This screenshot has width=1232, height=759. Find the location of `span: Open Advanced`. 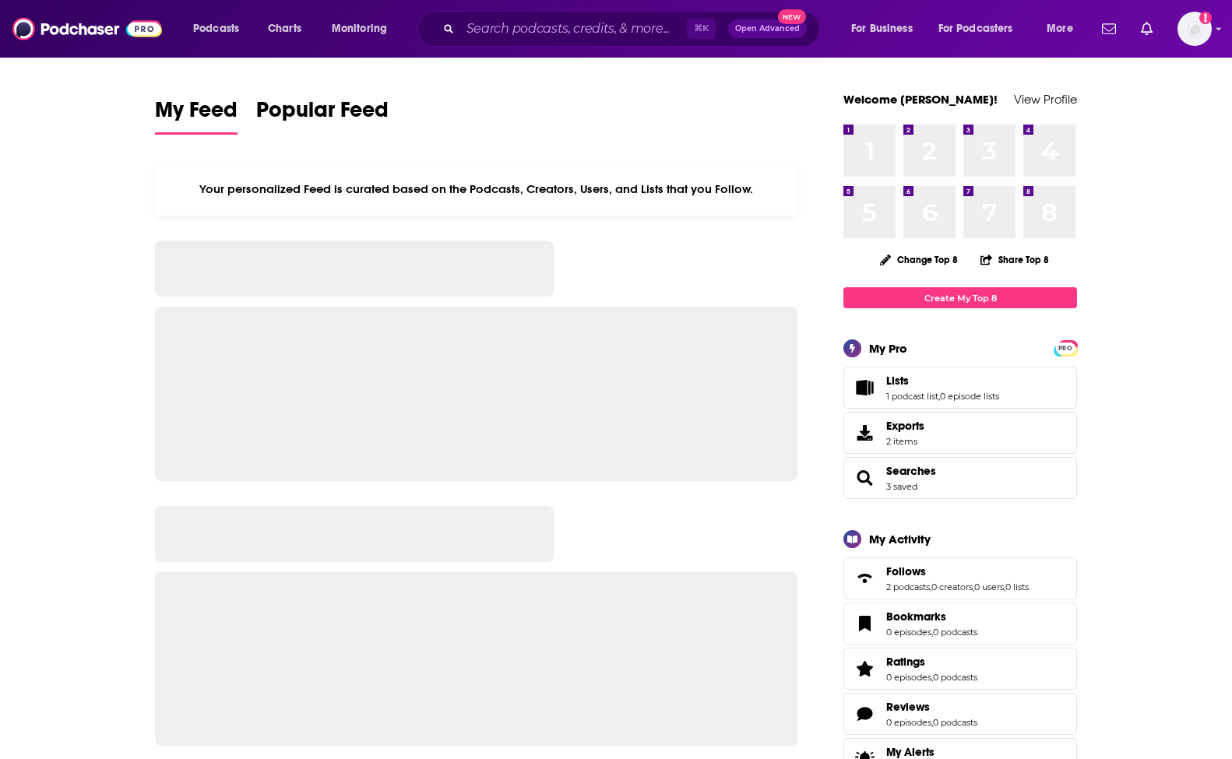

span: Open Advanced is located at coordinates (767, 29).